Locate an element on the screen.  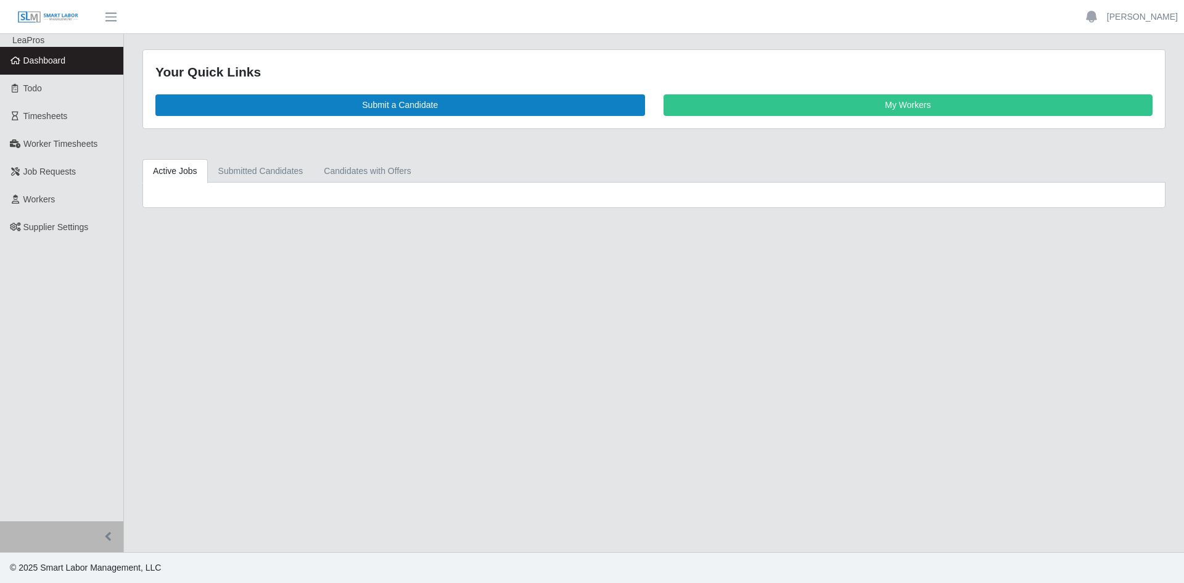
span: Worker Timesheets is located at coordinates (60, 144).